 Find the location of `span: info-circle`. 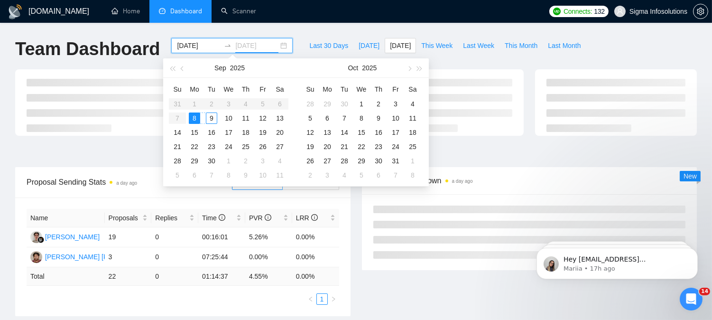

span: info-circle is located at coordinates (315, 217).